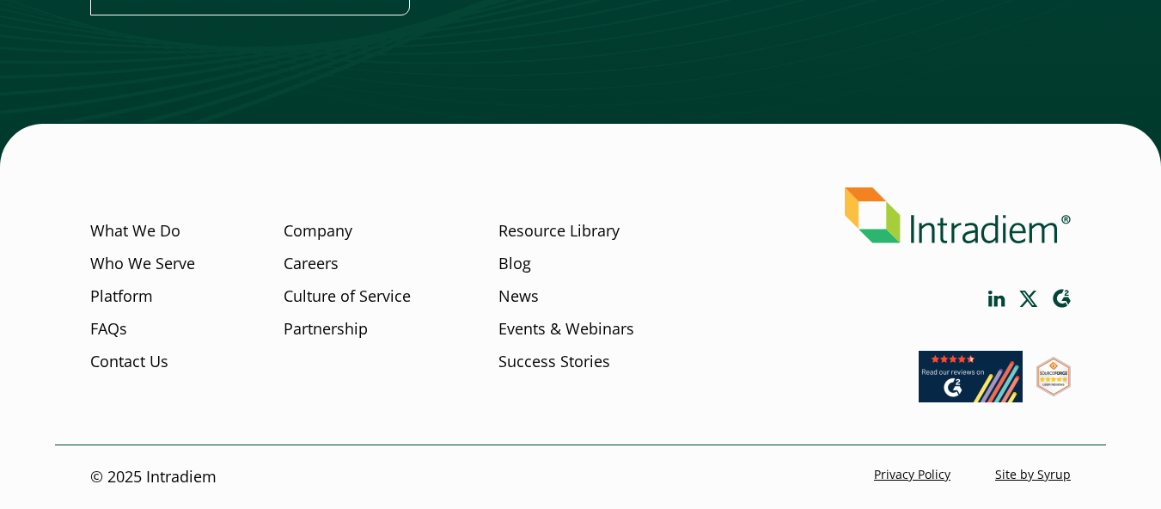 The height and width of the screenshot is (509, 1161). What do you see at coordinates (143, 264) in the screenshot?
I see `a: Who We Serve` at bounding box center [143, 264].